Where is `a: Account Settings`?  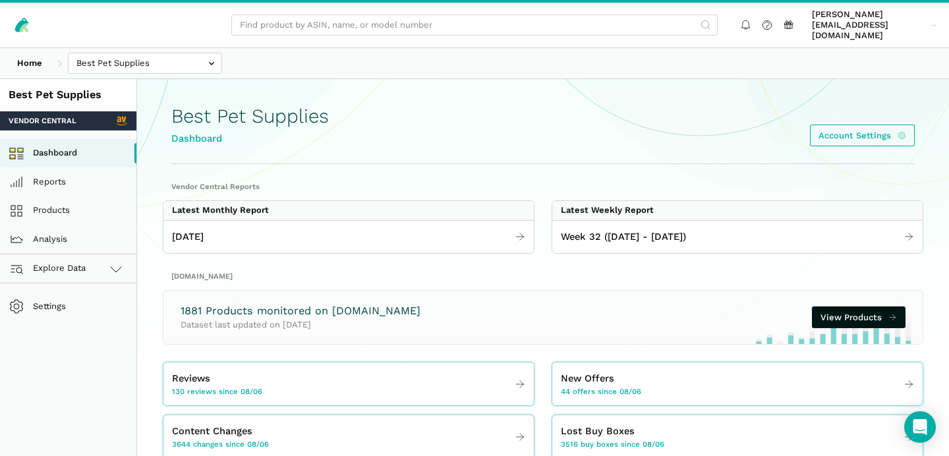
a: Account Settings is located at coordinates (862, 135).